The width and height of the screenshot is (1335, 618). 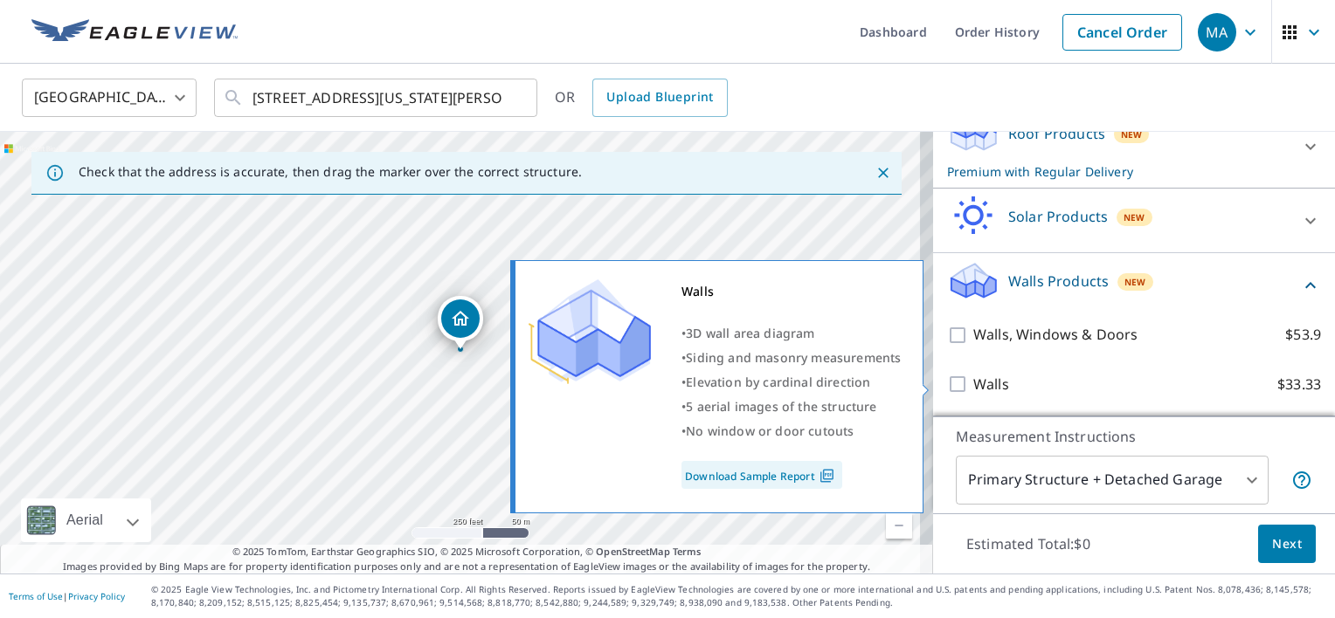 I want to click on div: OR, so click(x=641, y=98).